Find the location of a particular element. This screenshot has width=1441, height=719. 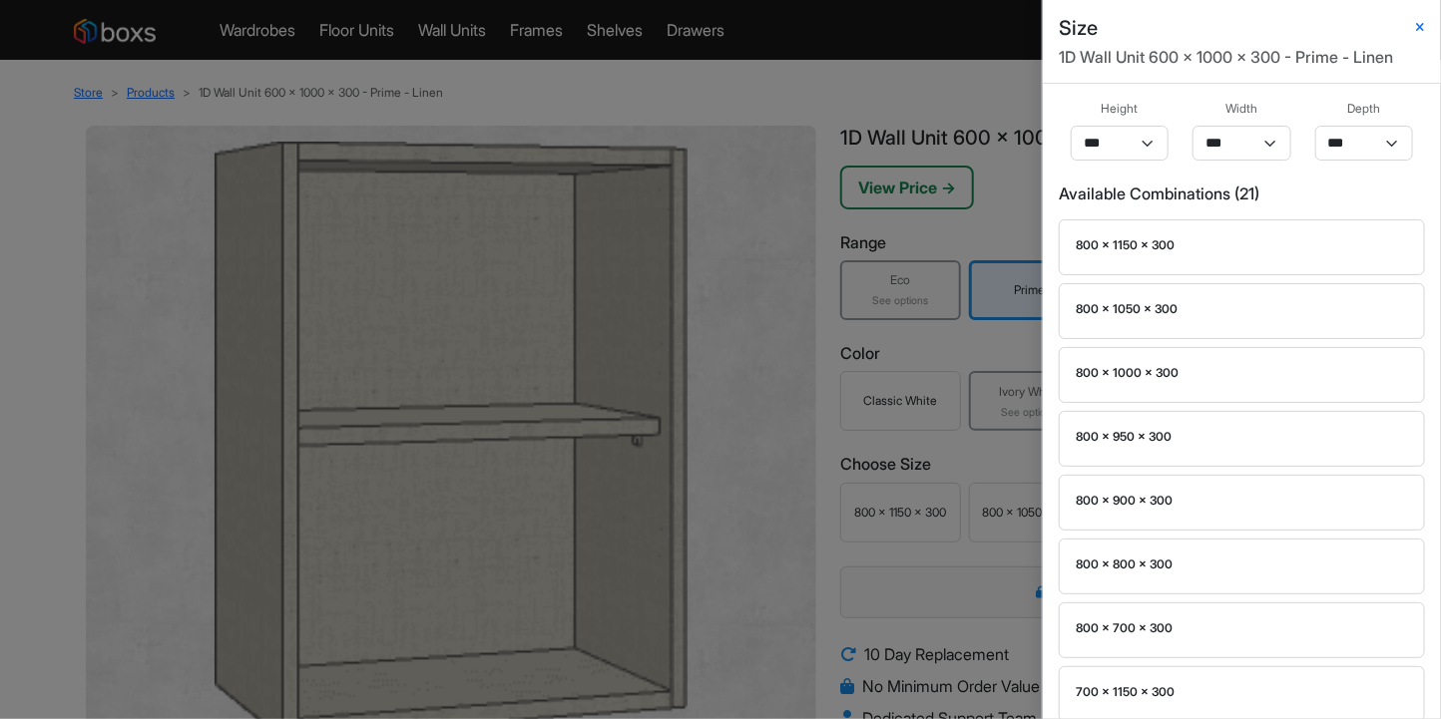

div: 800 x 800 x 300 is located at coordinates (1241, 565).